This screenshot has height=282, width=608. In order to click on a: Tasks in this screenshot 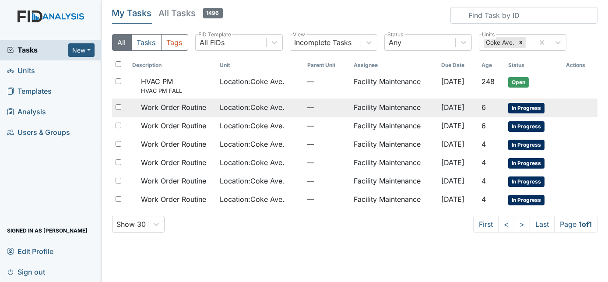, I will do `click(38, 50)`.